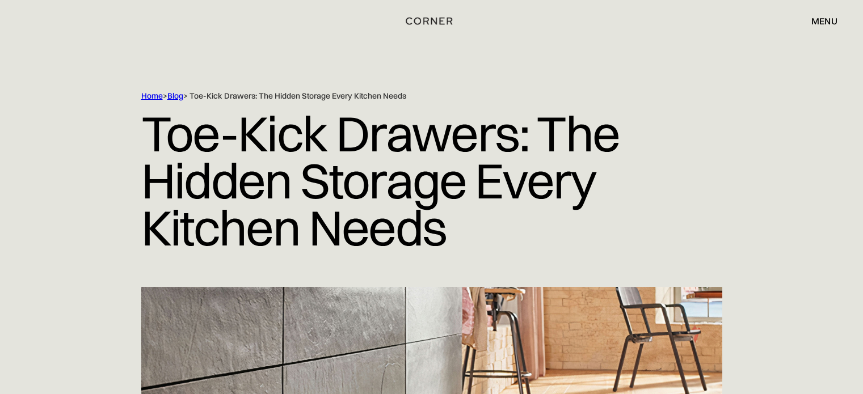 Image resolution: width=863 pixels, height=394 pixels. What do you see at coordinates (175, 96) in the screenshot?
I see `a: Blog` at bounding box center [175, 96].